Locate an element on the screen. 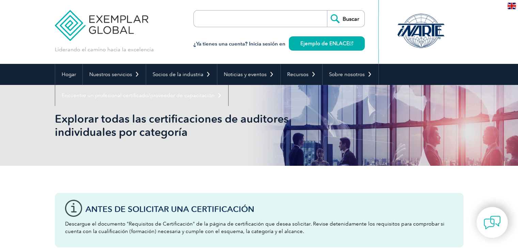  img: en is located at coordinates (511, 6).